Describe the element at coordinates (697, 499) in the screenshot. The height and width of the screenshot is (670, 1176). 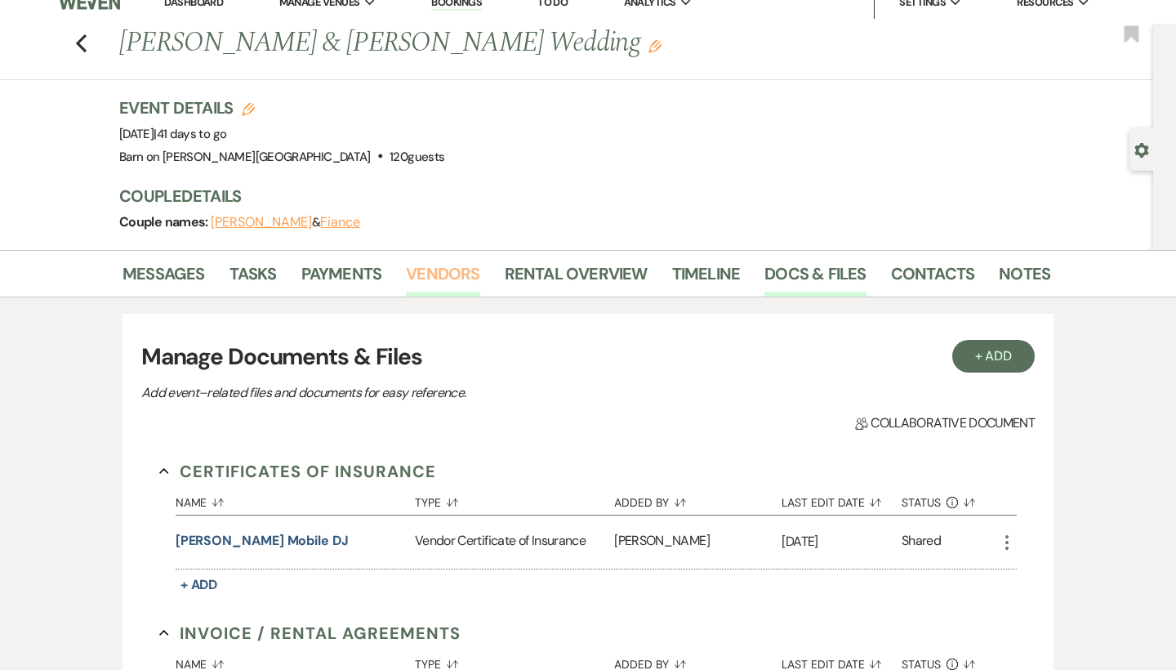
I see `button: Added By` at that location.